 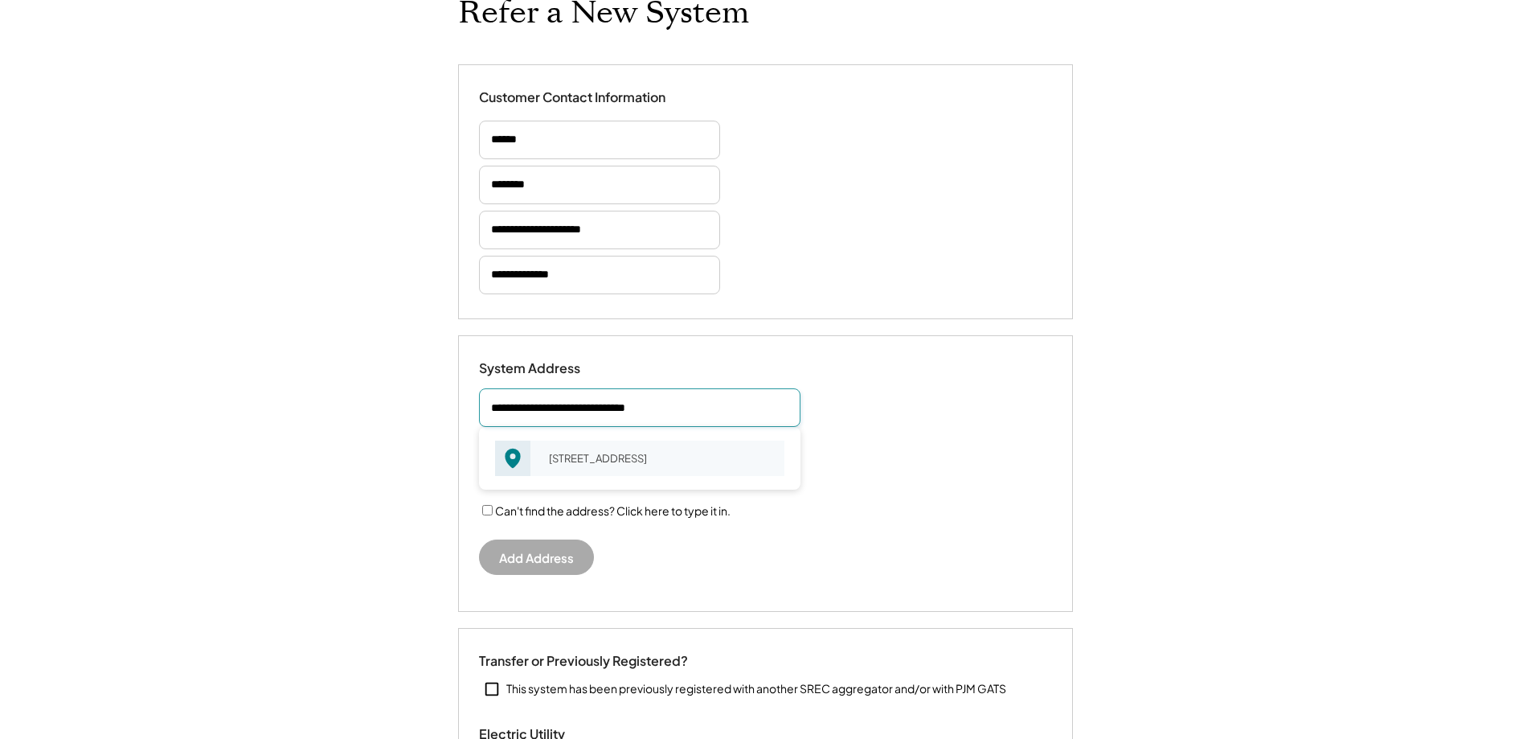 What do you see at coordinates (536, 557) in the screenshot?
I see `button: Add Address` at bounding box center [536, 557].